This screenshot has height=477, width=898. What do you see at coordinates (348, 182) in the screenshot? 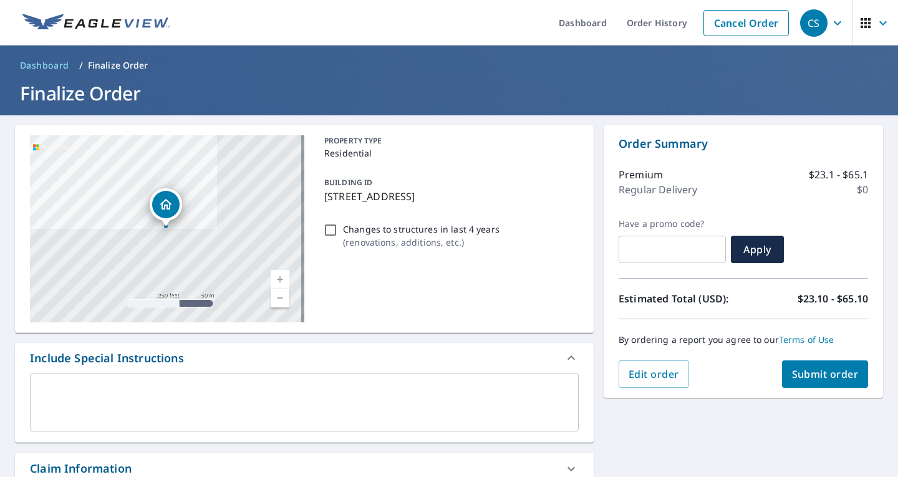
I see `p: BUILDING ID` at bounding box center [348, 182].